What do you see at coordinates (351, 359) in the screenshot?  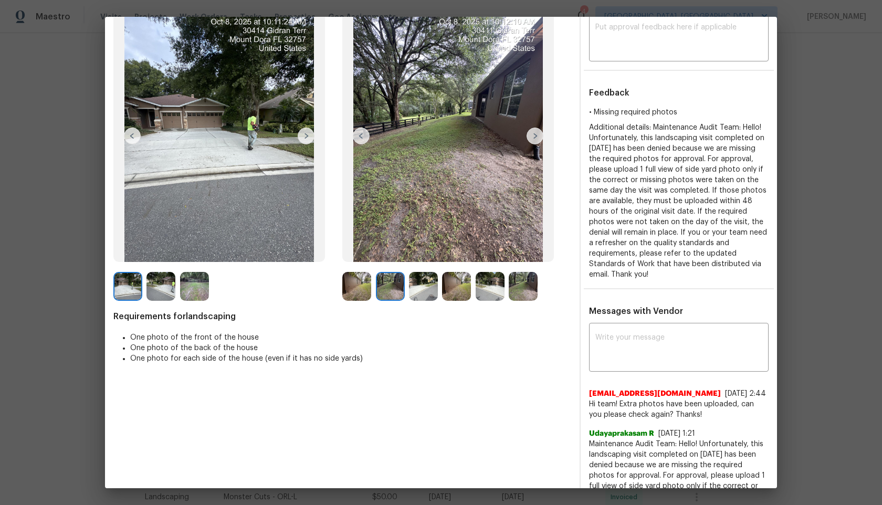 I see `li: One photo for each side of the house (even if it has no side yards)` at bounding box center [351, 359].